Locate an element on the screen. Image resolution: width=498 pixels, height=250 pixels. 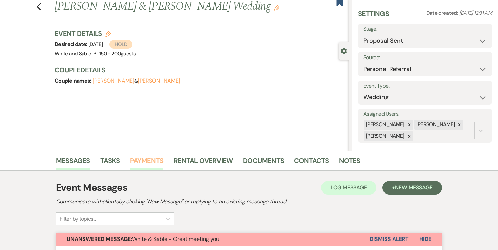
span: White & Sable - Great meeting you! is located at coordinates (144, 239).